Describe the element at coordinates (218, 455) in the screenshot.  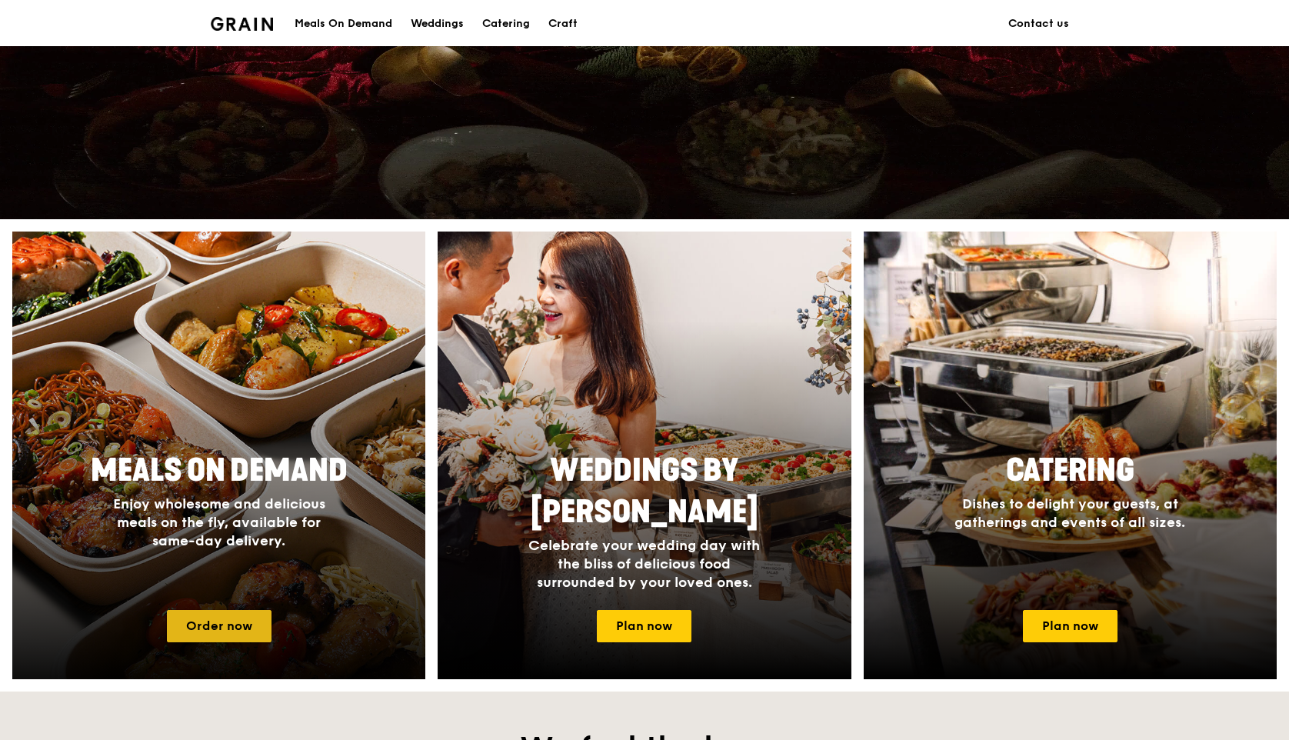
I see `a: Meals On DemandEnjoy wholesome and delicious meals on the fly, available for same-day delivery.Or...` at that location.